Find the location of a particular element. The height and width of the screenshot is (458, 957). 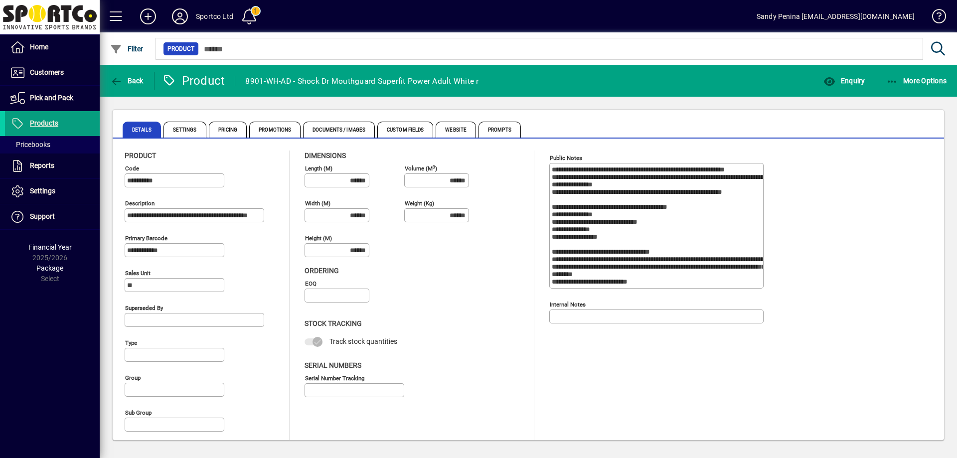

span: Customers is located at coordinates (47, 72).